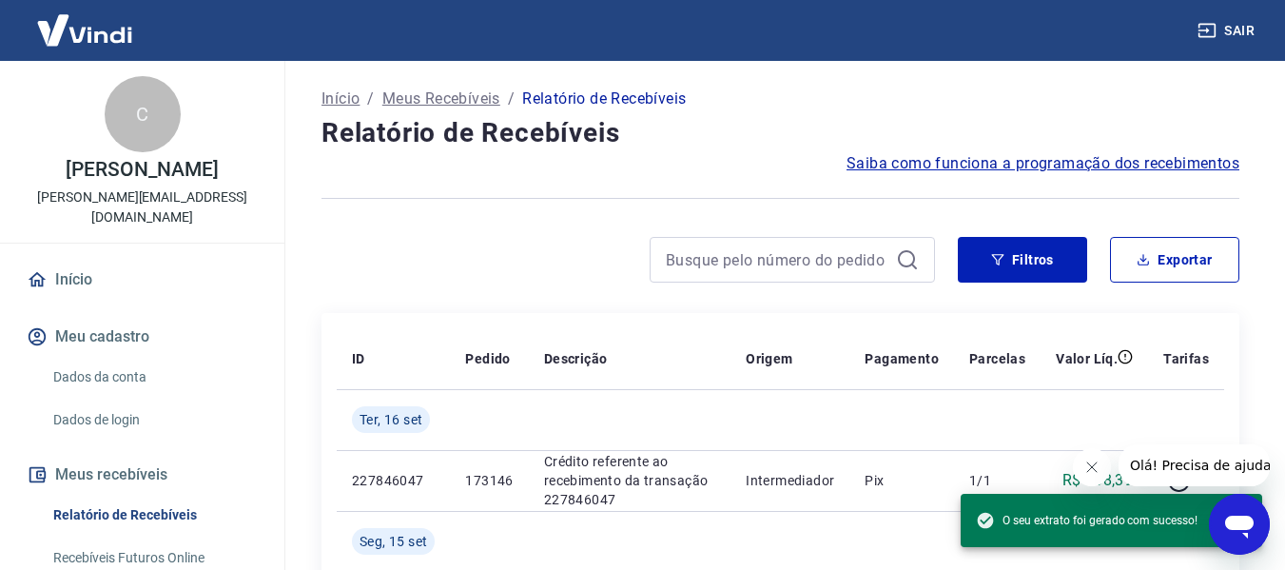 Image resolution: width=1285 pixels, height=570 pixels. I want to click on p: 173146, so click(489, 480).